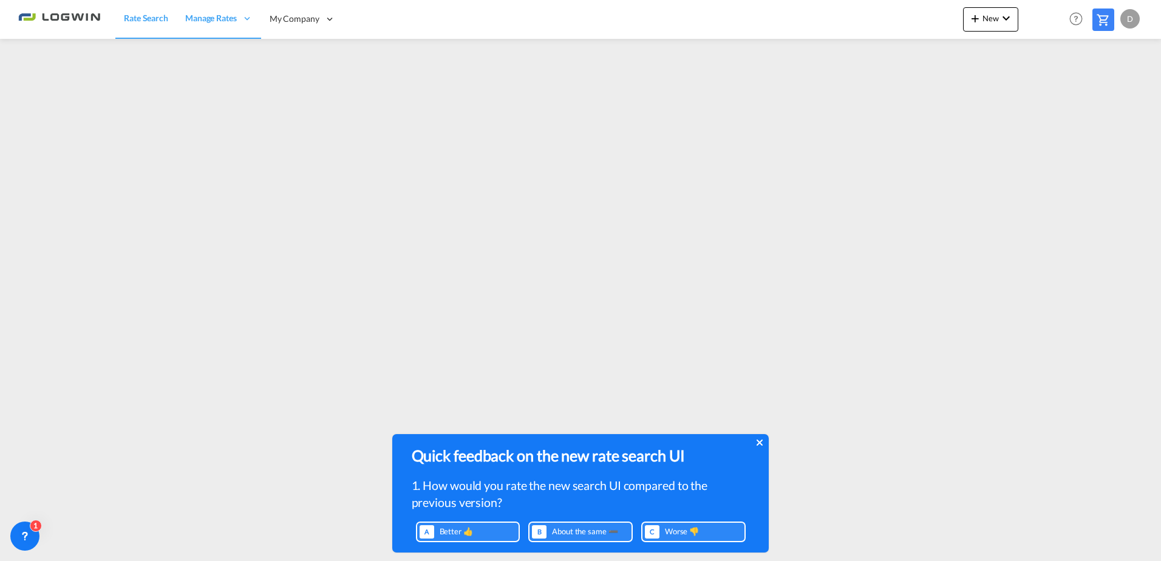 The width and height of the screenshot is (1161, 561). I want to click on button: icon-plus 400-fgNewicon-chevron-down, so click(990, 19).